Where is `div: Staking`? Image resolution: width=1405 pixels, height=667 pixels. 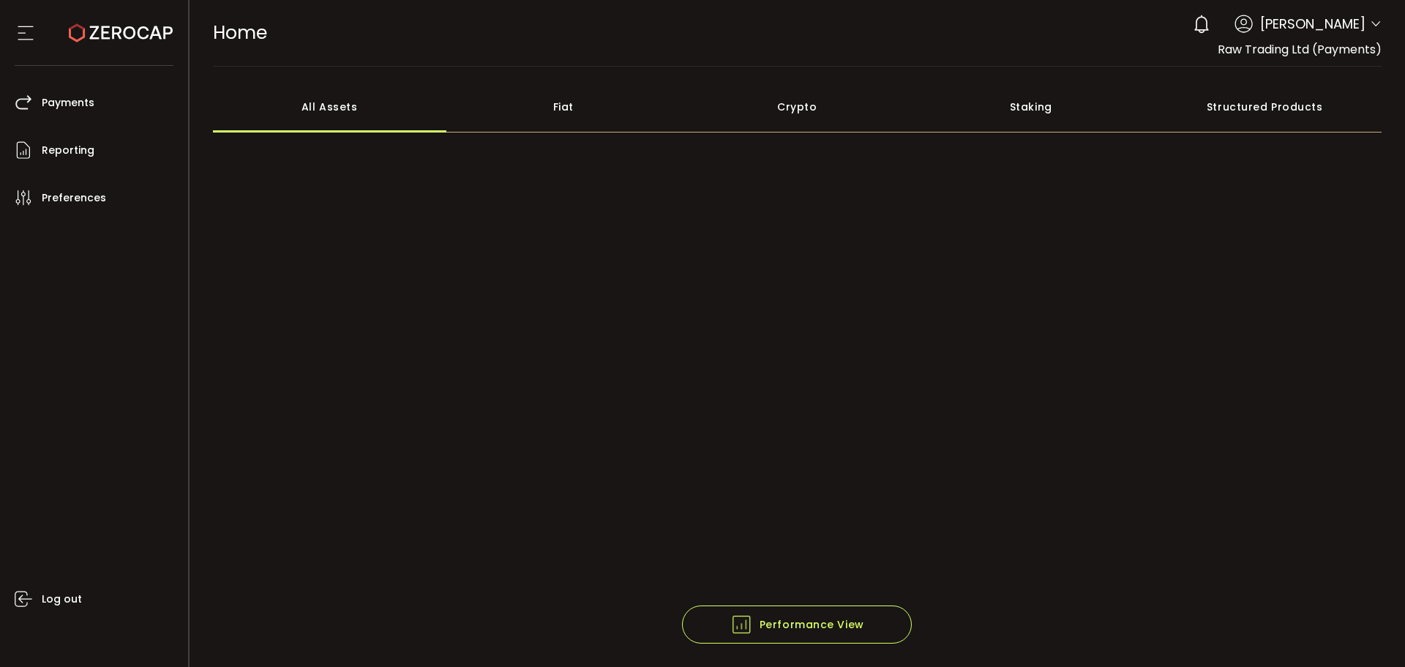 div: Staking is located at coordinates (1031, 107).